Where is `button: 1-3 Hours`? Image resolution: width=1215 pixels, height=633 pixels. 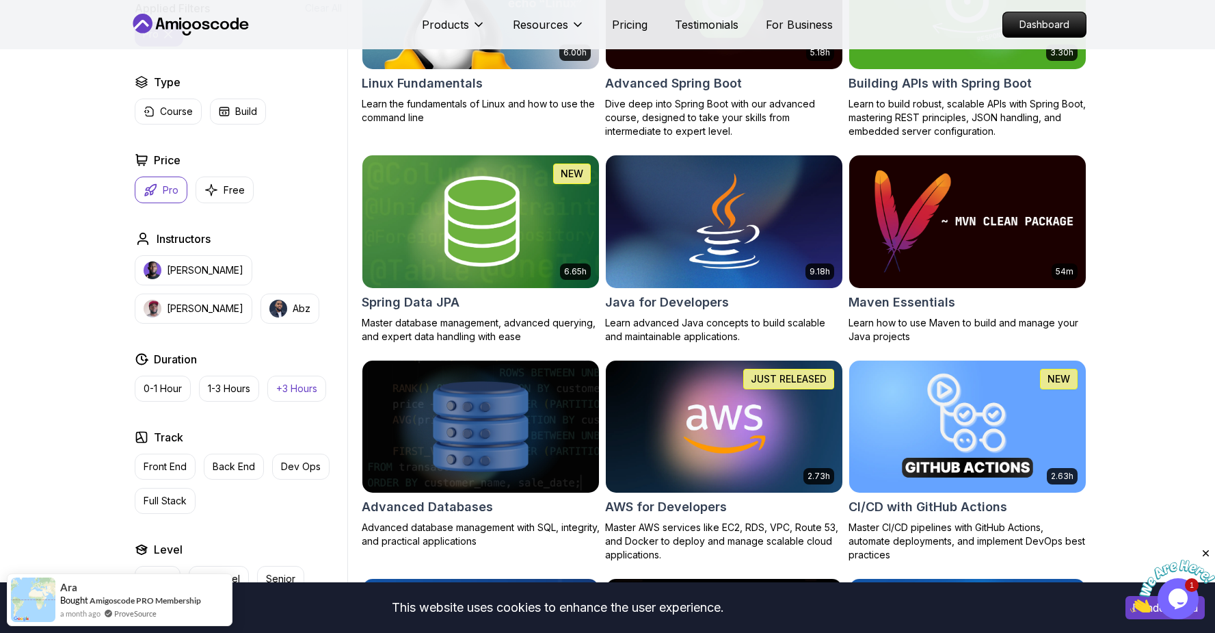 button: 1-3 Hours is located at coordinates (229, 388).